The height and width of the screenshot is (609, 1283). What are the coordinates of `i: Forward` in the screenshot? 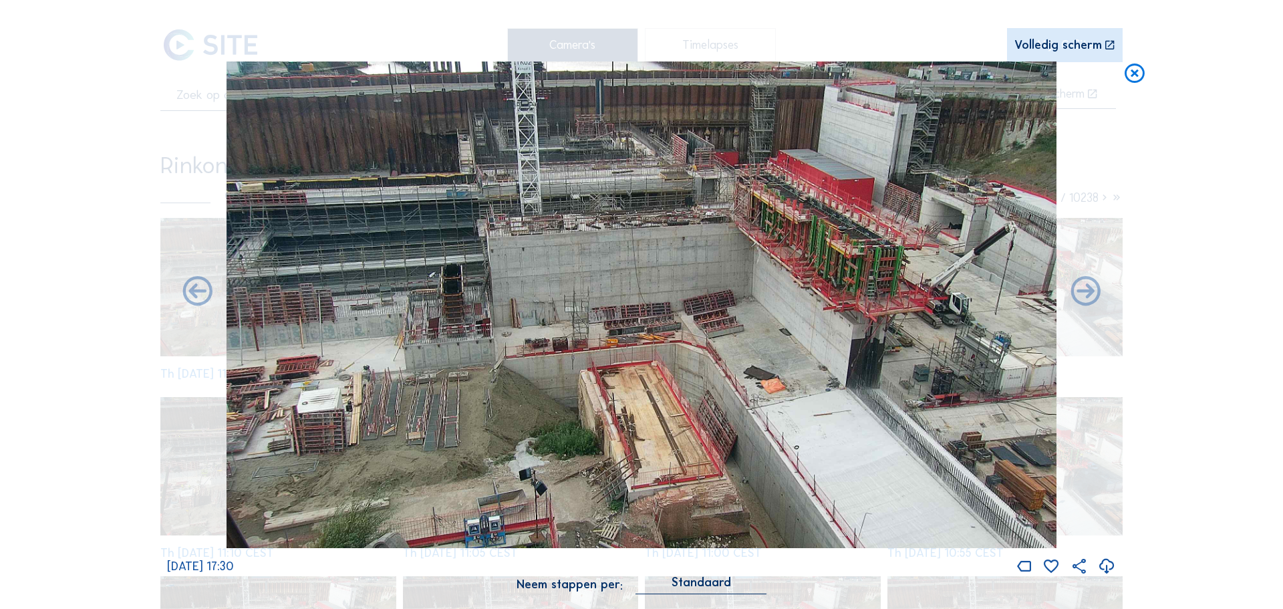 It's located at (197, 292).